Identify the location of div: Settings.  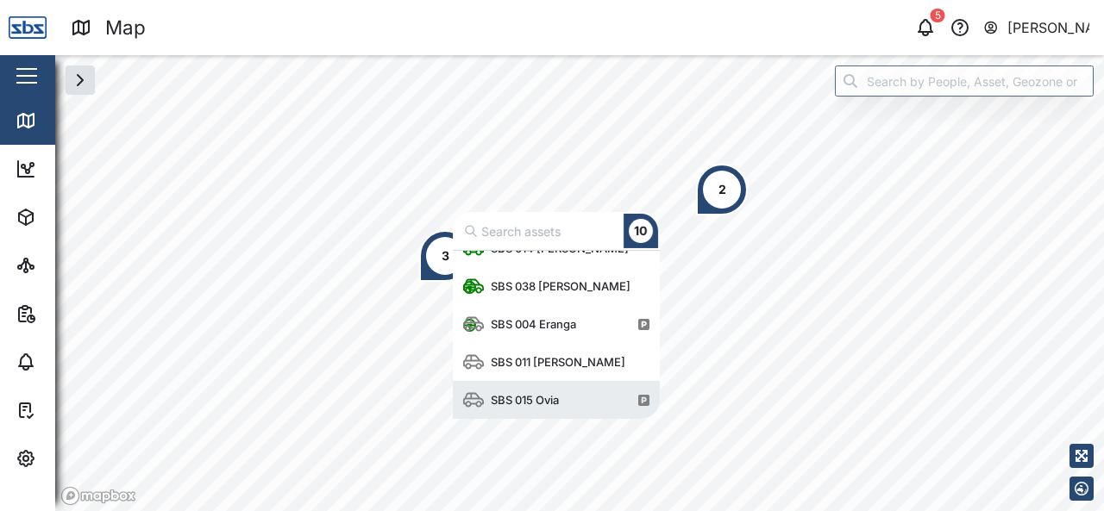
(75, 459).